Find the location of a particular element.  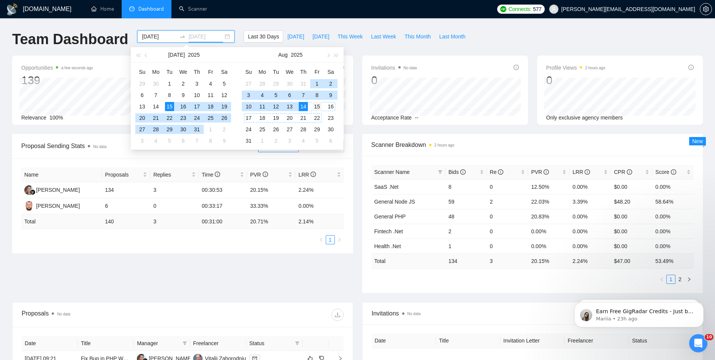

div: 14 is located at coordinates (303, 106).